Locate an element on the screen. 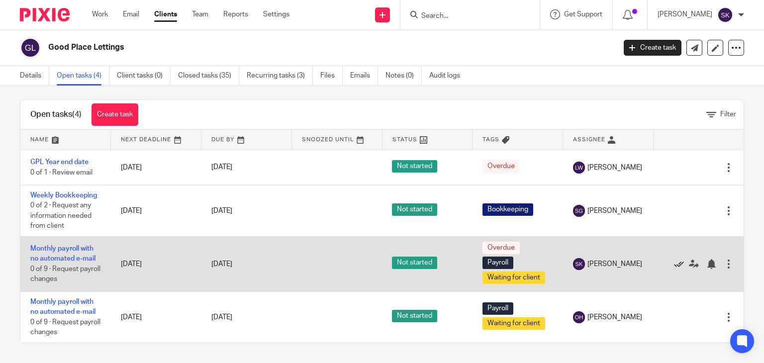  span: Filter is located at coordinates (728, 114).